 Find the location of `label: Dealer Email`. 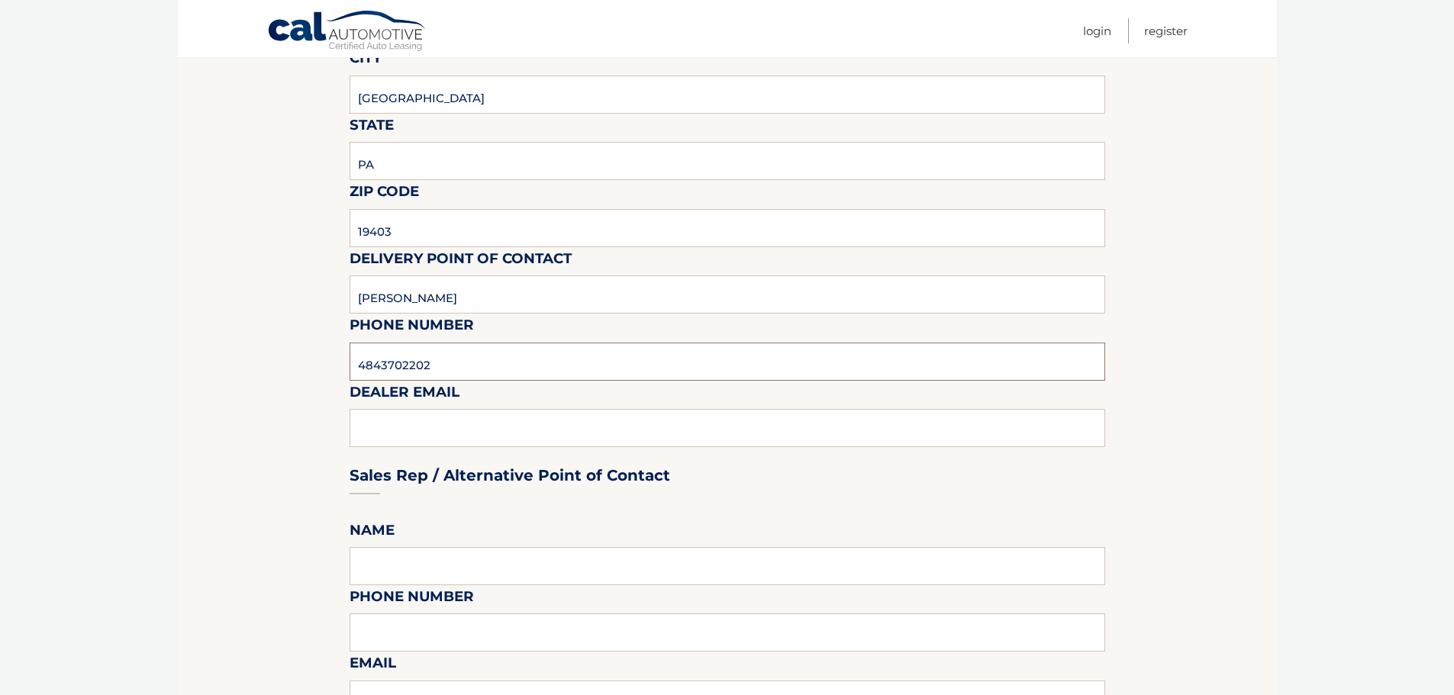

label: Dealer Email is located at coordinates (405, 395).